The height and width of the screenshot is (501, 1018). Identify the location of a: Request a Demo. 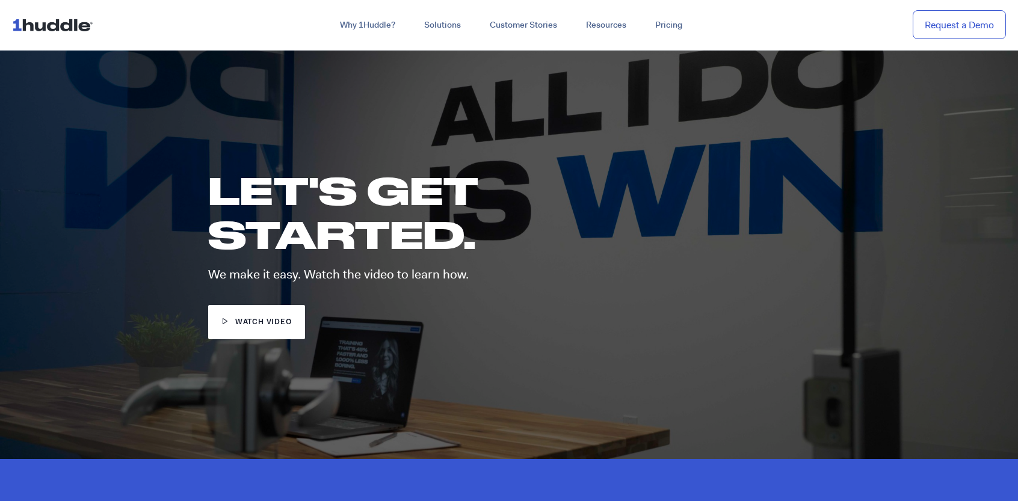
(959, 25).